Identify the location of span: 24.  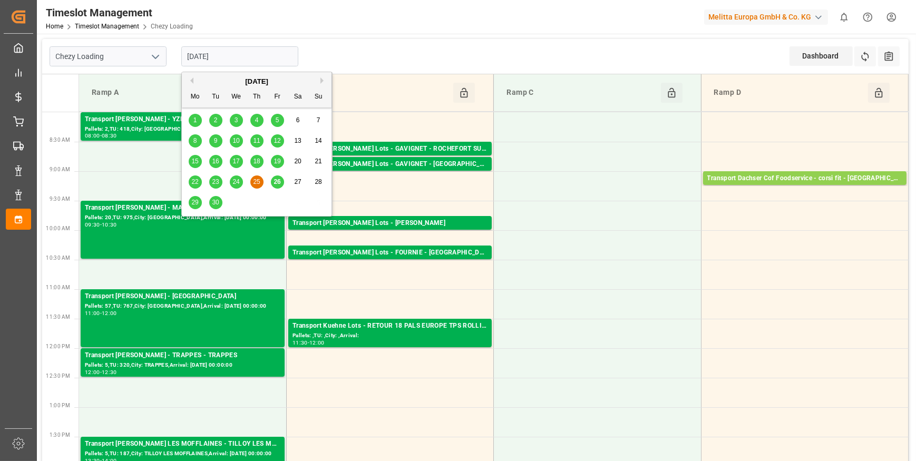
(236, 182).